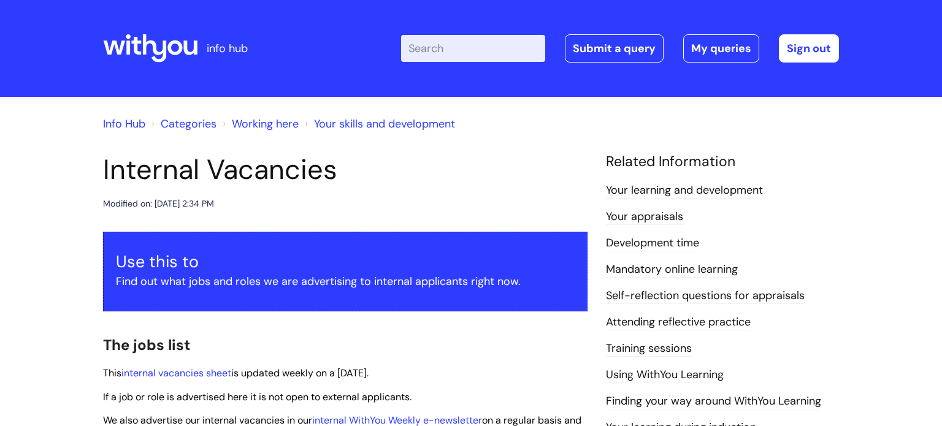 This screenshot has width=942, height=426. I want to click on input: Search, so click(473, 48).